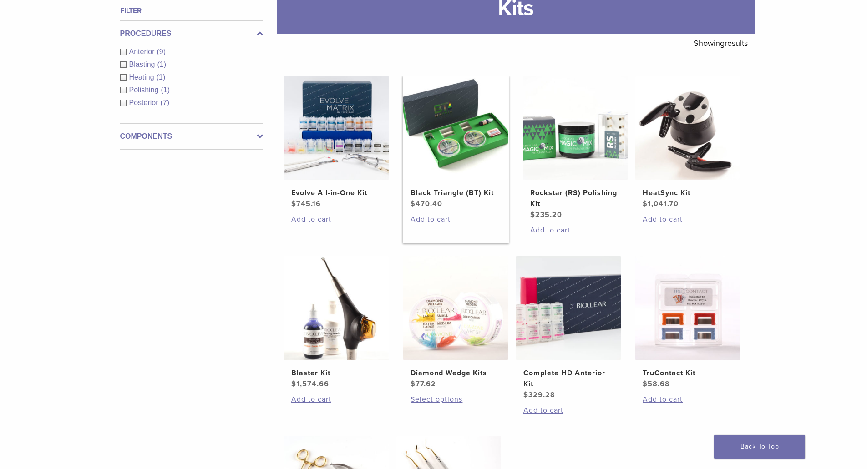 This screenshot has height=469, width=867. What do you see at coordinates (688, 142) in the screenshot?
I see `a: HeatSync KitHeatSync Kit $1,041.70` at bounding box center [688, 142].